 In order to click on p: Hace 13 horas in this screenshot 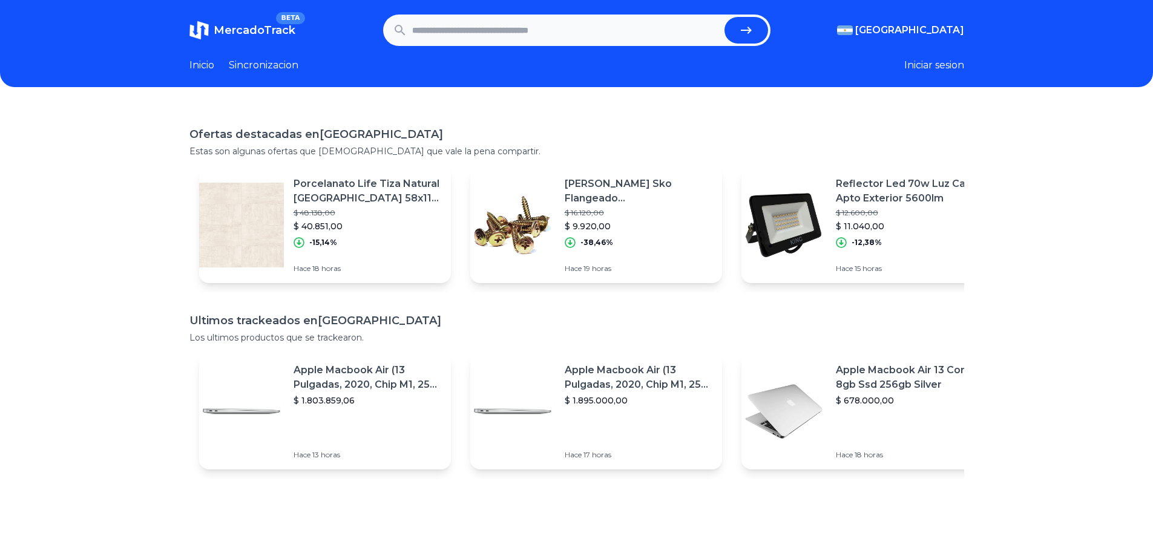, I will do `click(367, 455)`.